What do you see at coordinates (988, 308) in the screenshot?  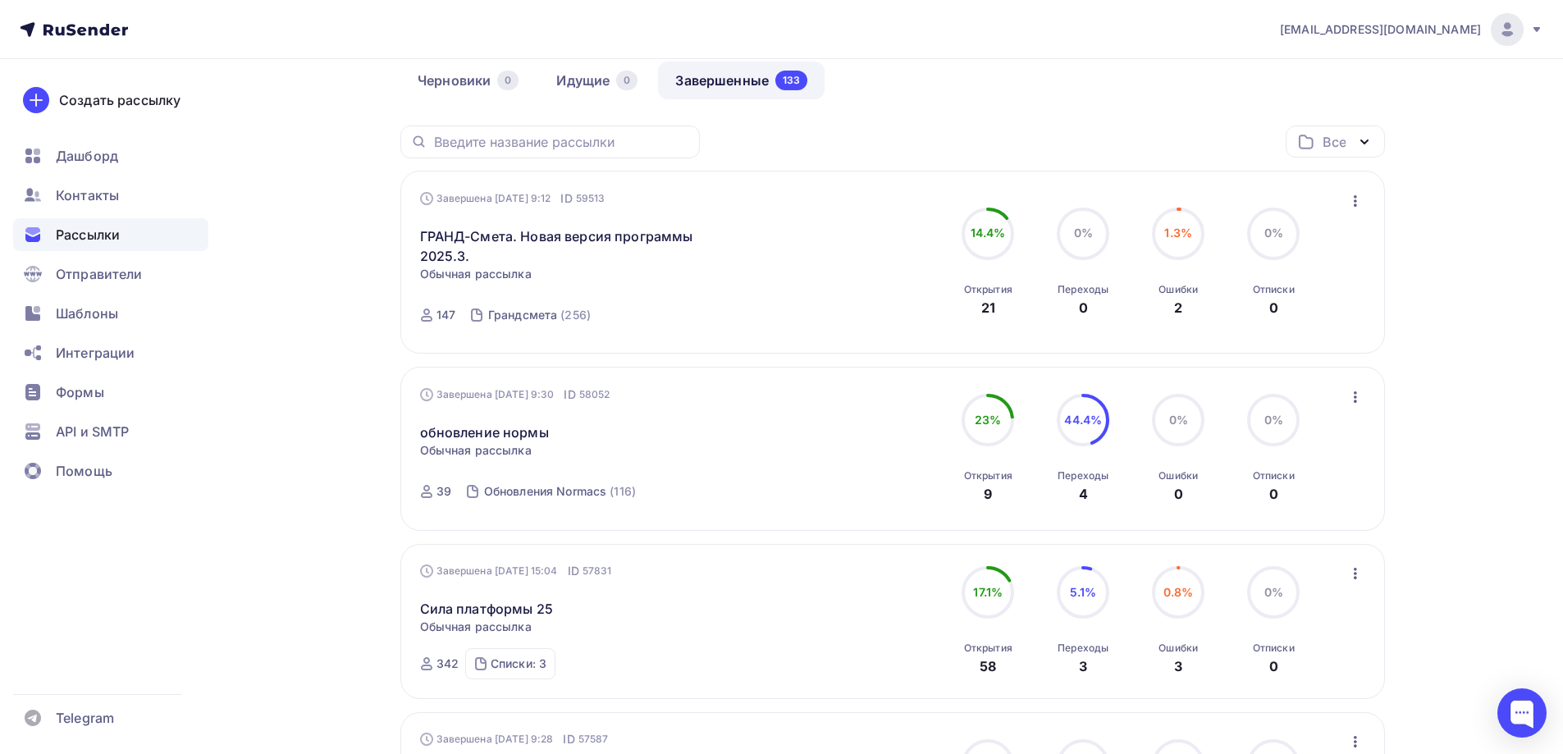 I see `div: 21` at bounding box center [988, 308].